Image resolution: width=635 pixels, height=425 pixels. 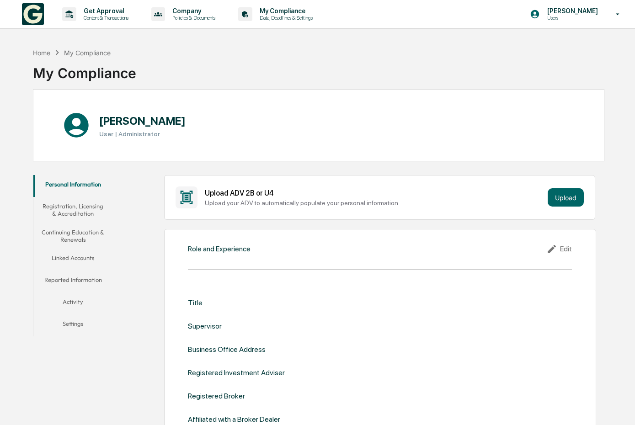 I want to click on button: Registration, Licensing & Accreditation, so click(x=73, y=210).